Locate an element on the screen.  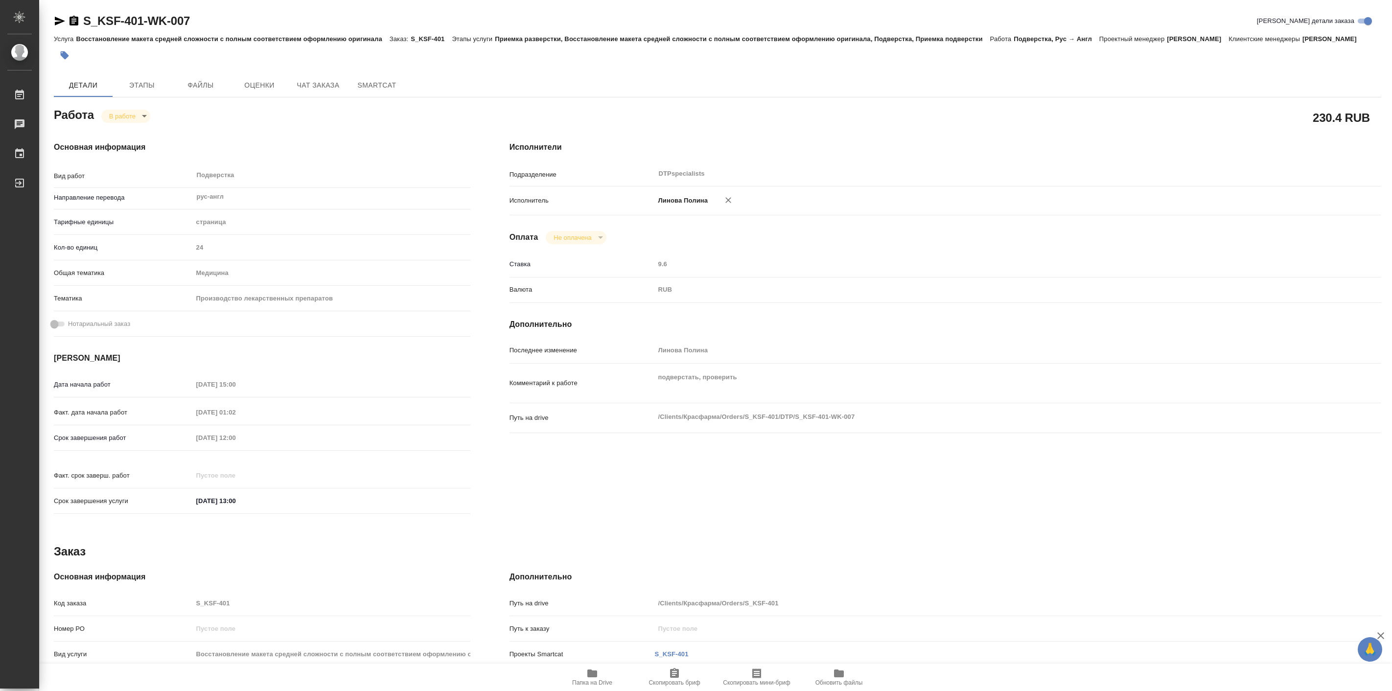
p: Приемка разверстки, Восстановление макета средней сложности с полным соответствием оформлению ори... is located at coordinates (742, 39).